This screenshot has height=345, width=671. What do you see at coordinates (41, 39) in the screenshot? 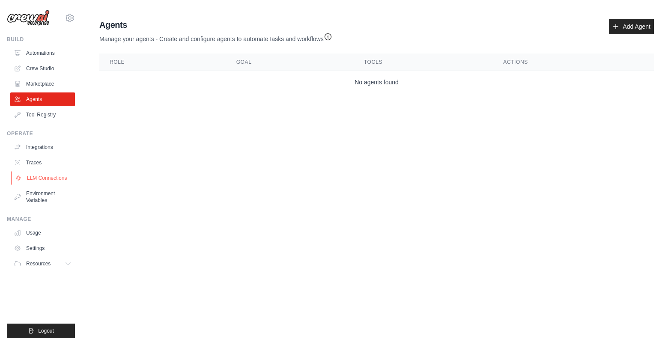
I see `div: Build` at bounding box center [41, 39].